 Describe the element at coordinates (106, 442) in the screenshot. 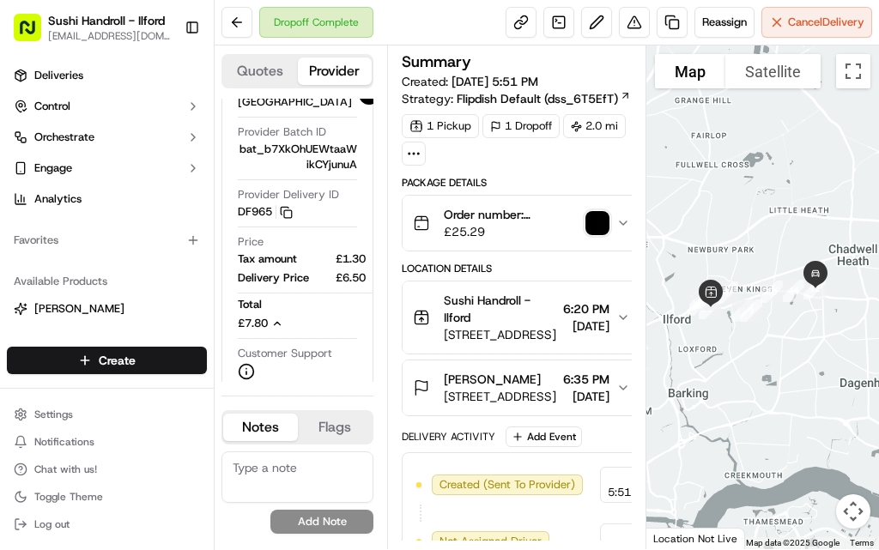

I see `button: Notifications` at that location.